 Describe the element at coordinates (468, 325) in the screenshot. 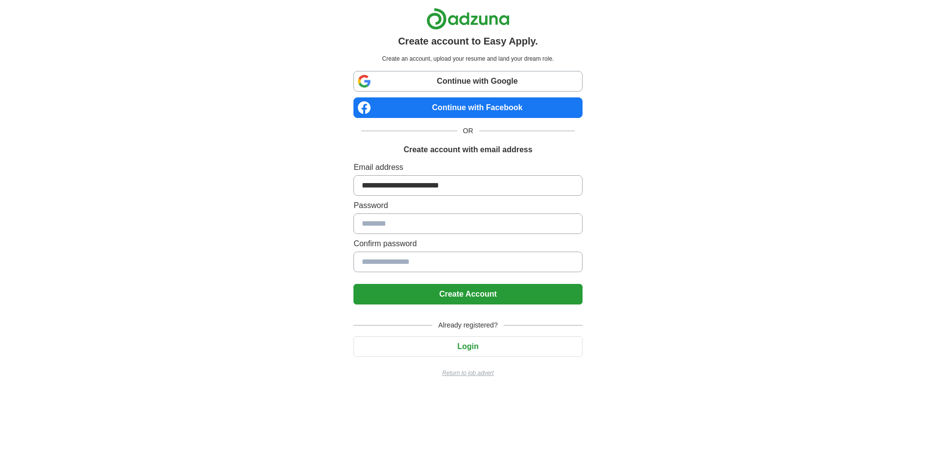

I see `span: Already registered?` at that location.